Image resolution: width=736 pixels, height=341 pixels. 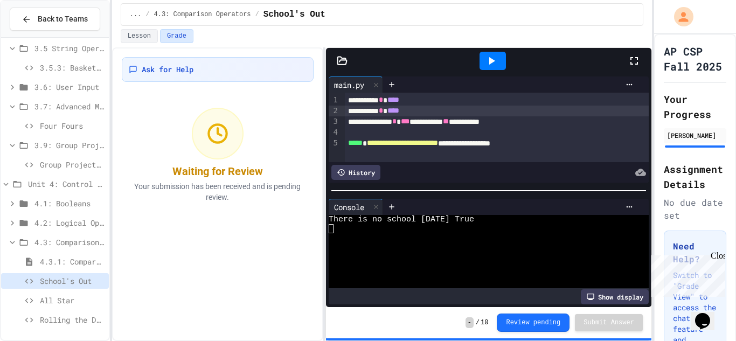 What do you see at coordinates (614, 297) in the screenshot?
I see `div: Show display` at bounding box center [614, 297].